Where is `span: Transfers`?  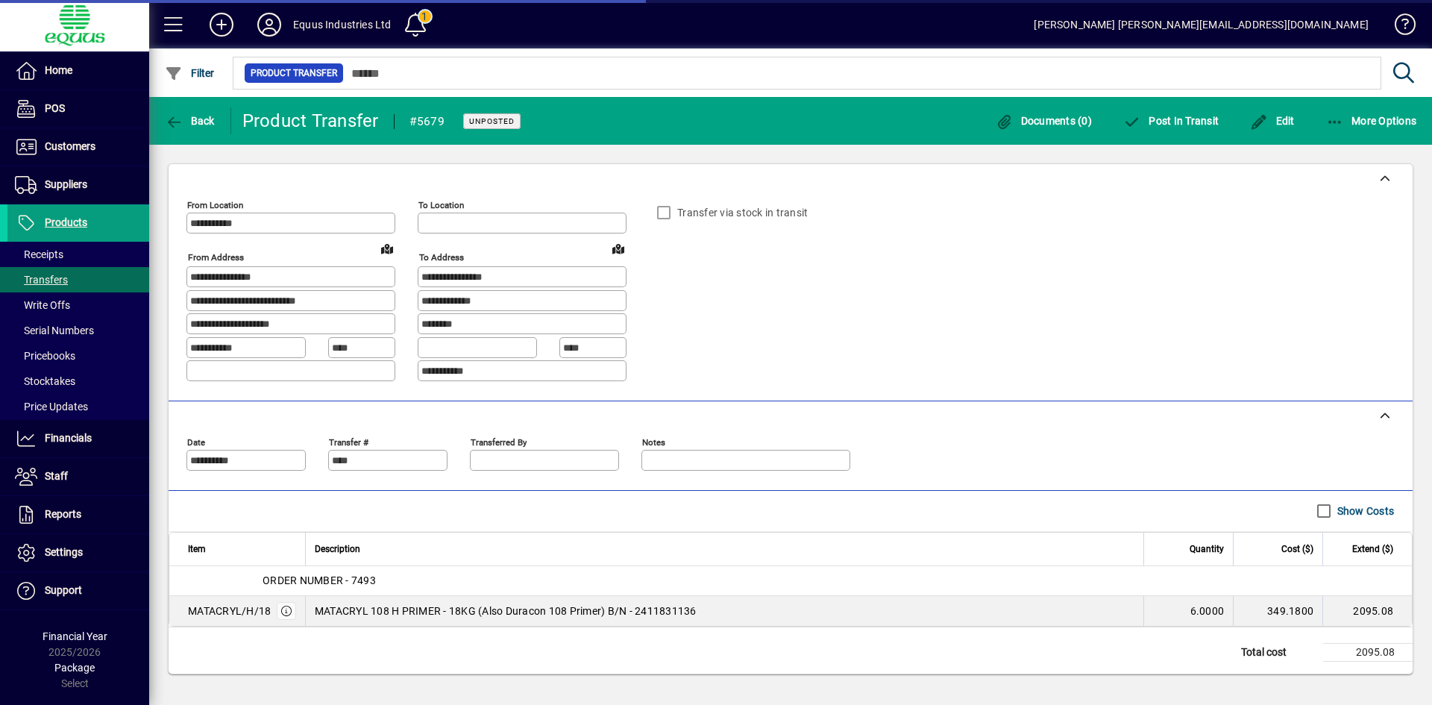
span: Transfers is located at coordinates (41, 280).